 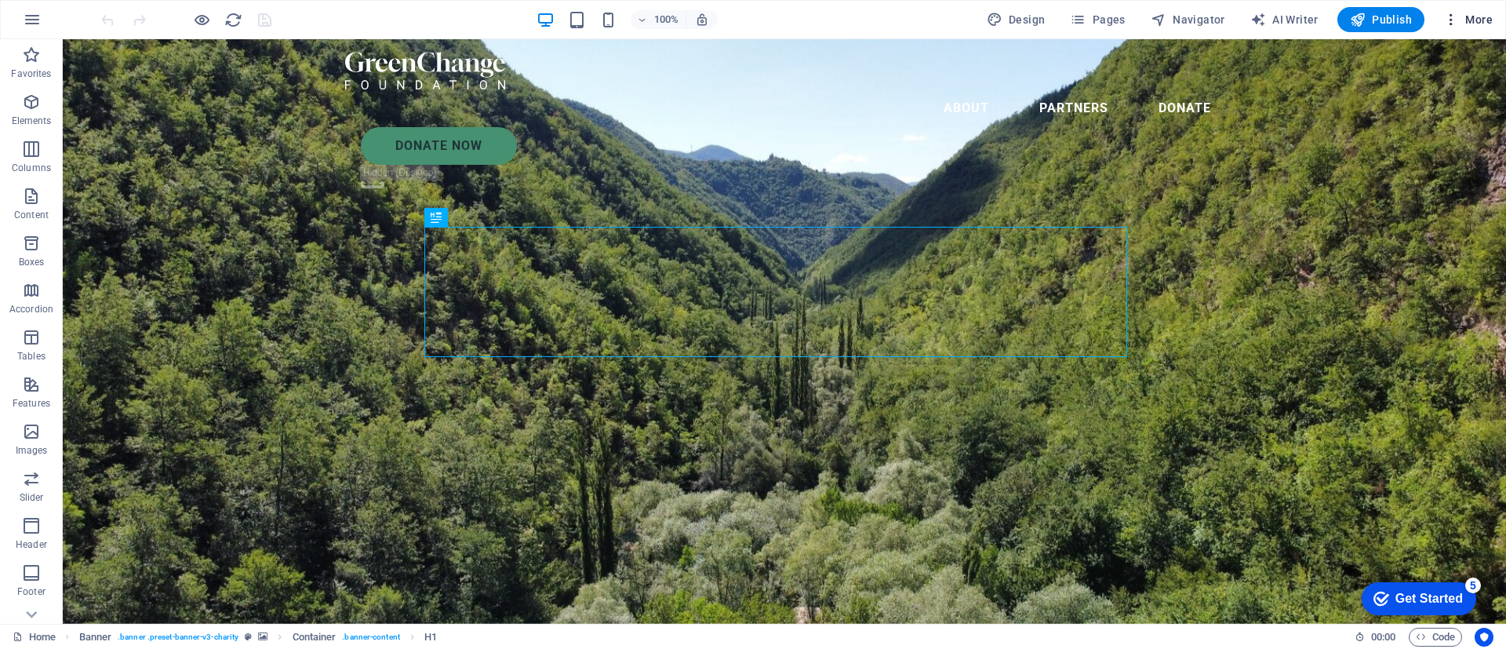 What do you see at coordinates (1435, 637) in the screenshot?
I see `button: Code` at bounding box center [1435, 637].